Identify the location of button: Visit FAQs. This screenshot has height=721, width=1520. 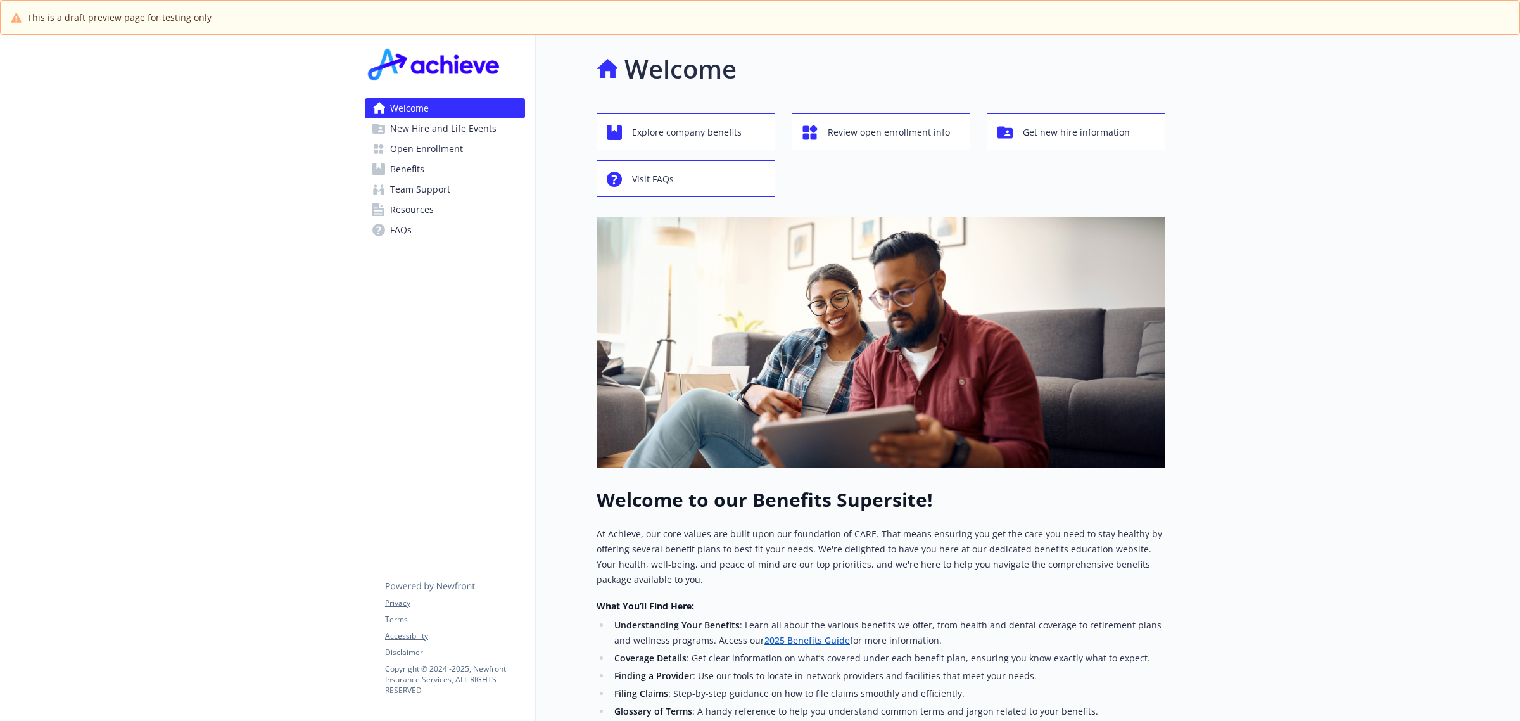
(685, 179).